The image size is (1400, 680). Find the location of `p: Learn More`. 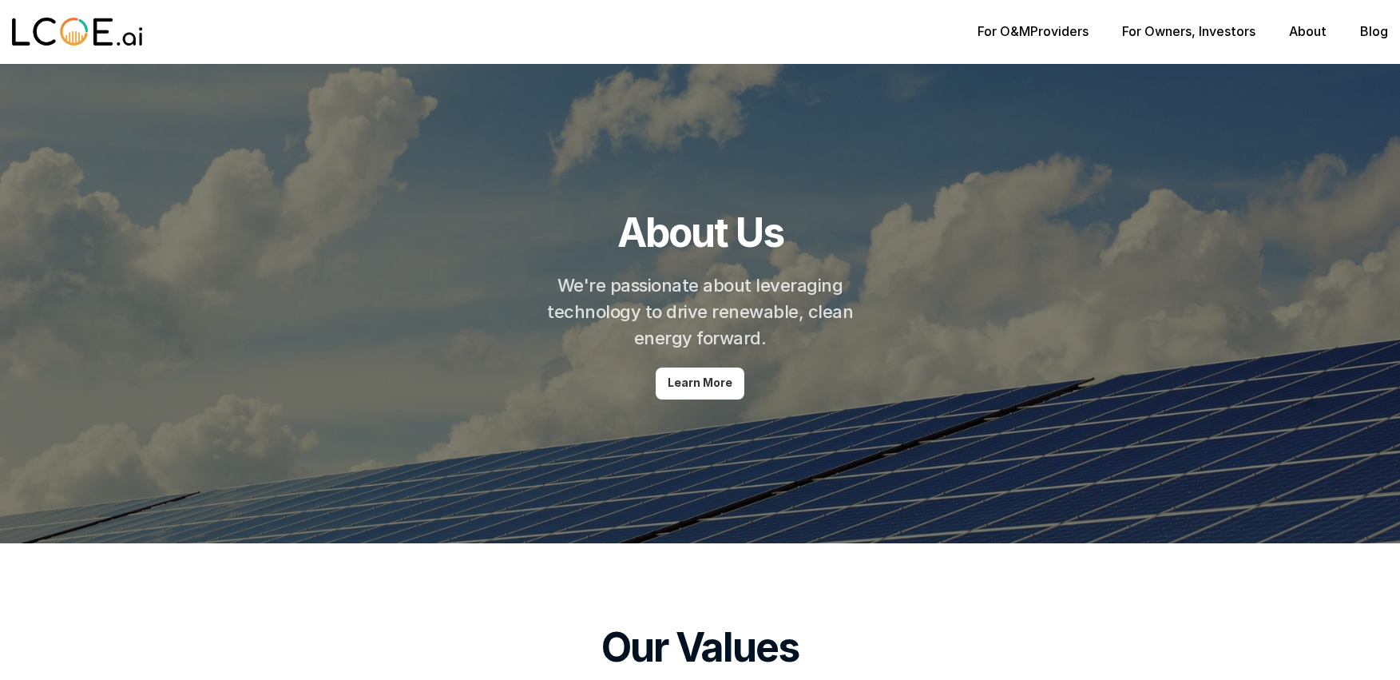

p: Learn More is located at coordinates (700, 383).